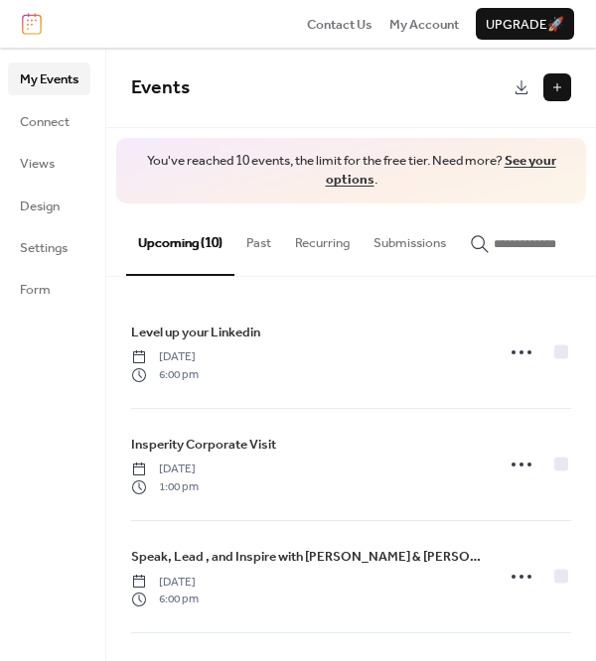 This screenshot has height=661, width=596. Describe the element at coordinates (49, 247) in the screenshot. I see `a: Settings` at that location.